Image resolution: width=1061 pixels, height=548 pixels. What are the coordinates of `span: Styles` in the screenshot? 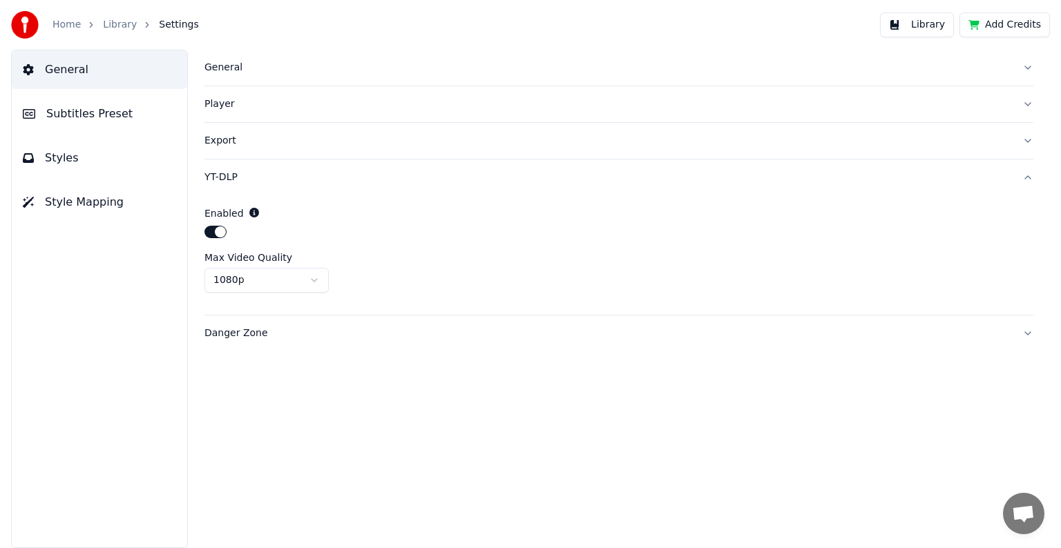 It's located at (61, 158).